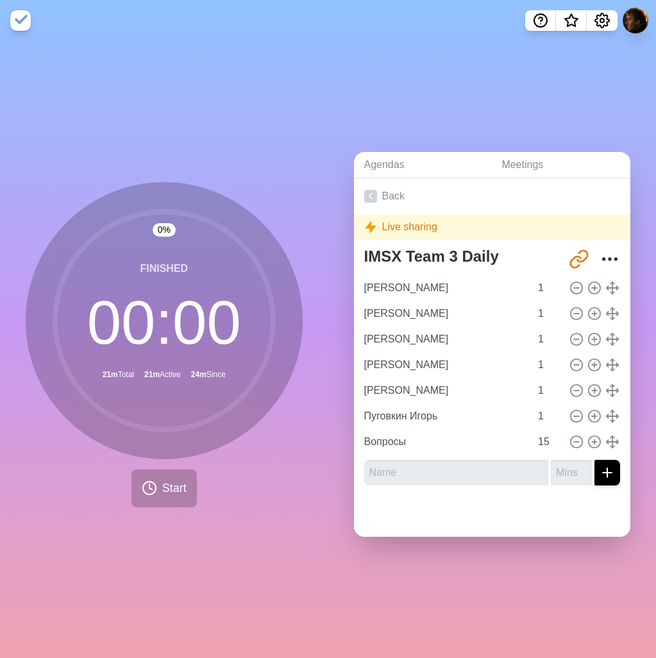 This screenshot has height=658, width=656. Describe the element at coordinates (493, 227) in the screenshot. I see `div: Live sharing` at that location.